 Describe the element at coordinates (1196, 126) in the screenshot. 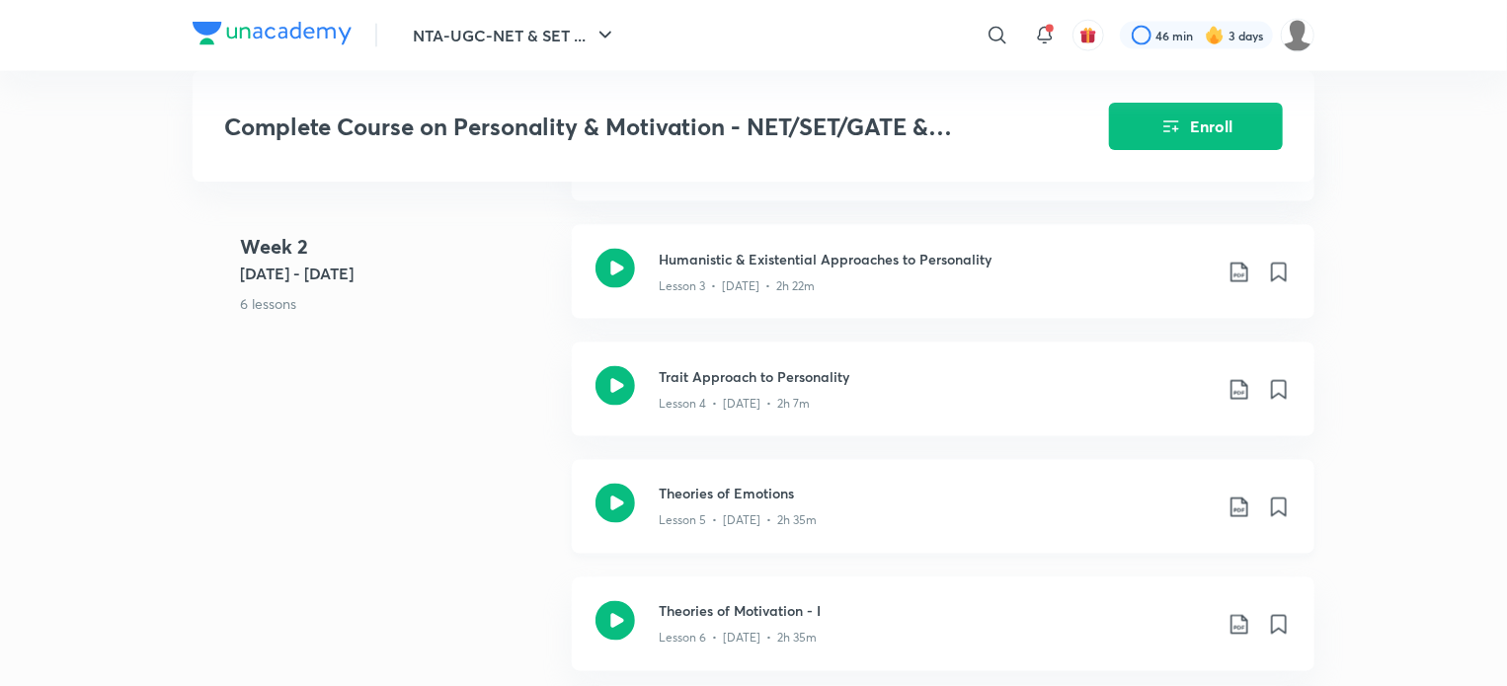

I see `button: Enroll` at that location.